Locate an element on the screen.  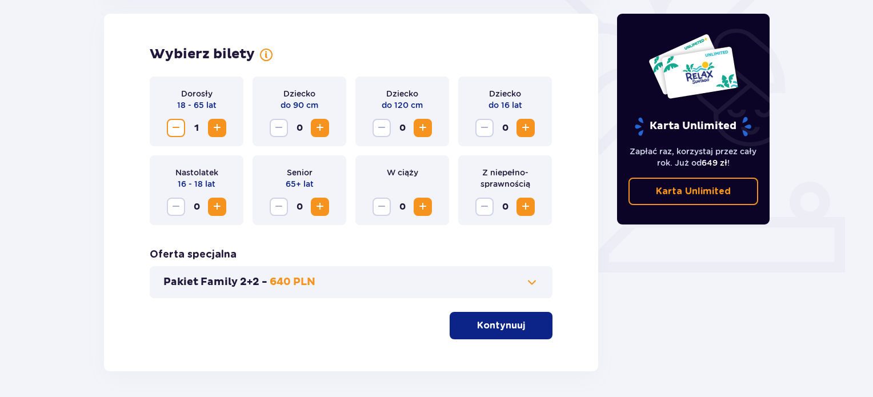
p: Z niepełno­sprawnością is located at coordinates (505, 178).